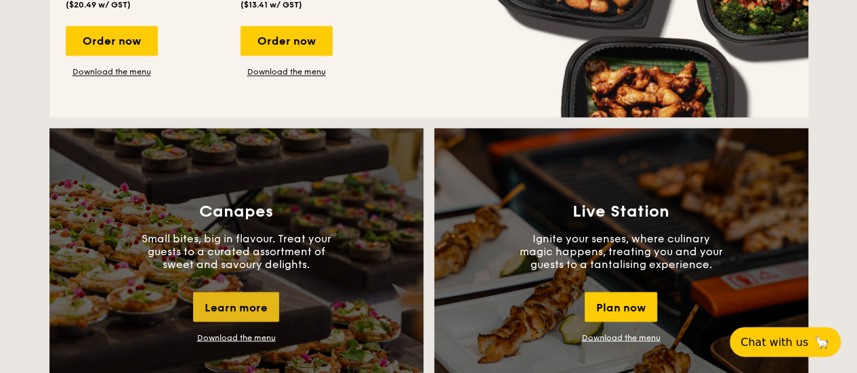  I want to click on span: Chat with us, so click(775, 342).